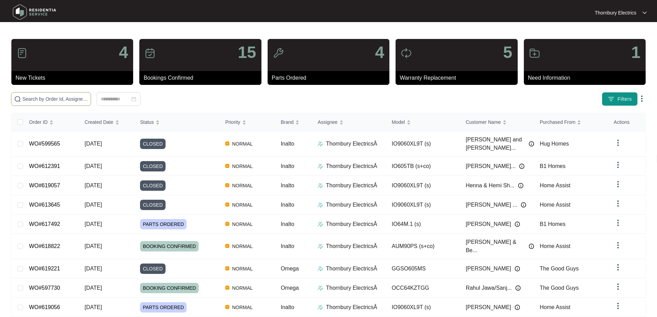 This screenshot has width=657, height=317. I want to click on td: OCC64KZTGG, so click(423, 288).